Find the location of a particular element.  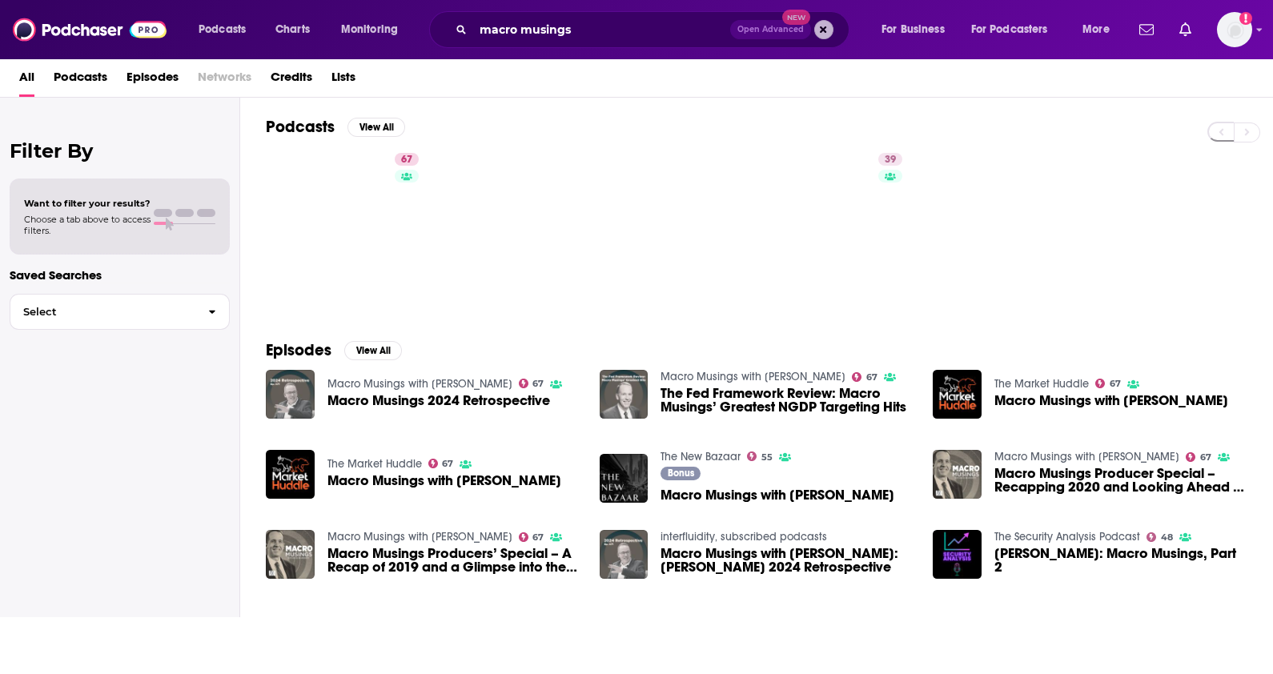

a: EpisodesView All is located at coordinates (334, 350).